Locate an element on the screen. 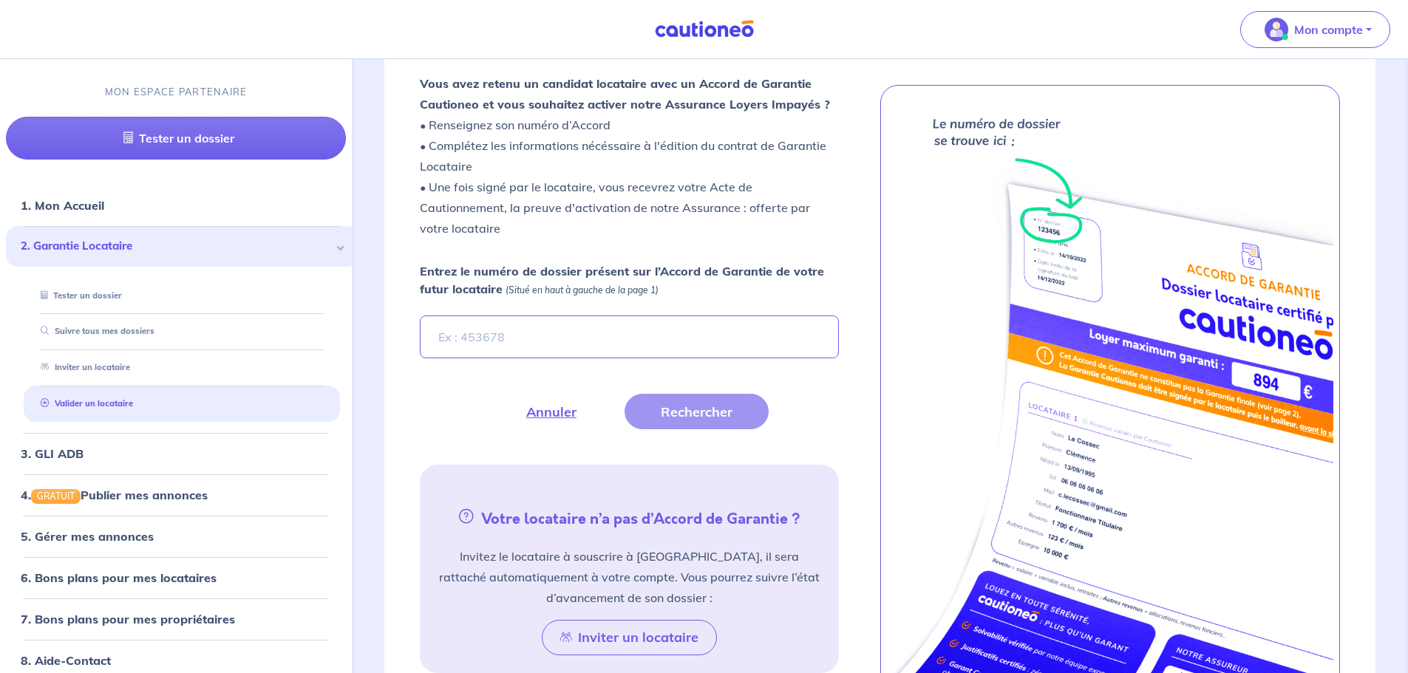 Image resolution: width=1408 pixels, height=673 pixels. div: 7. Bons plans pour mes propriétaires is located at coordinates (176, 619).